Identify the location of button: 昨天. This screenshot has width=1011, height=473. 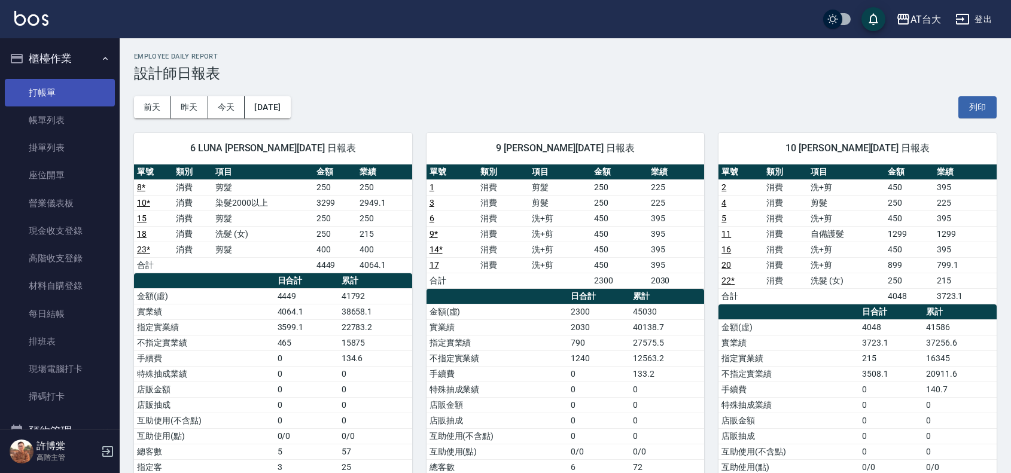
(190, 107).